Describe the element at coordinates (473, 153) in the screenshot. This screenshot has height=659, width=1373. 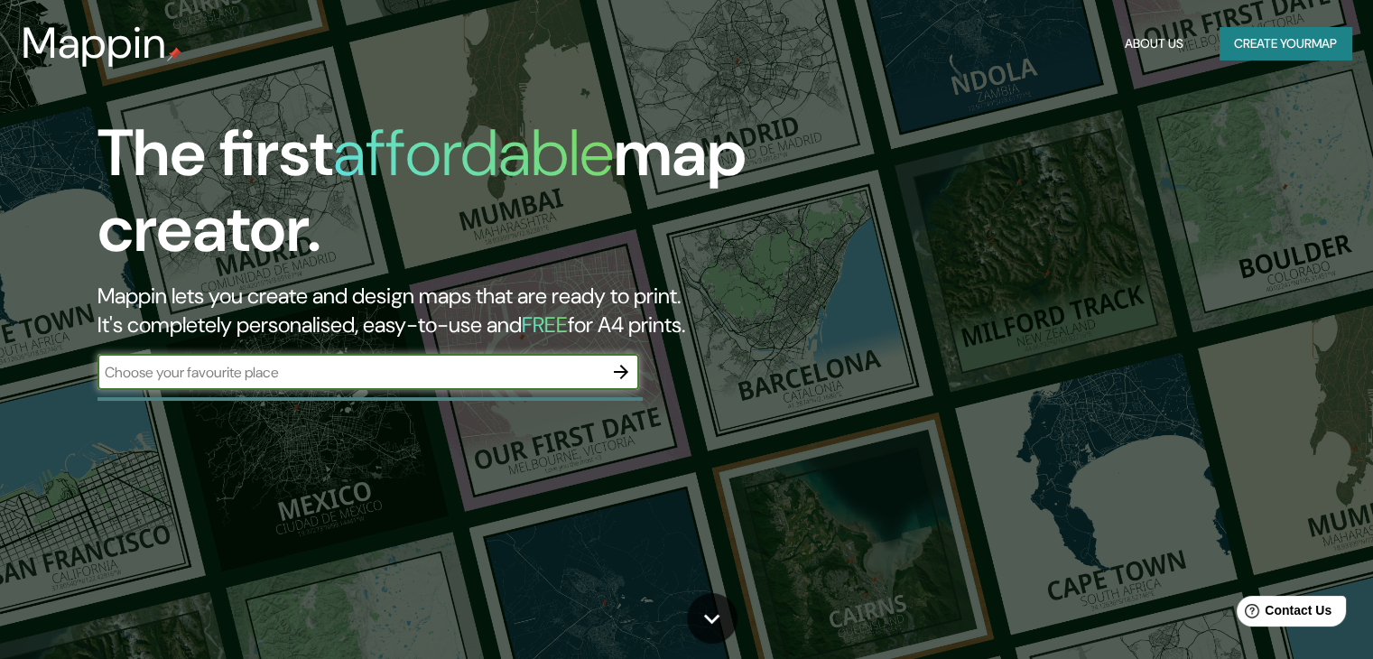
I see `h1: affordable` at that location.